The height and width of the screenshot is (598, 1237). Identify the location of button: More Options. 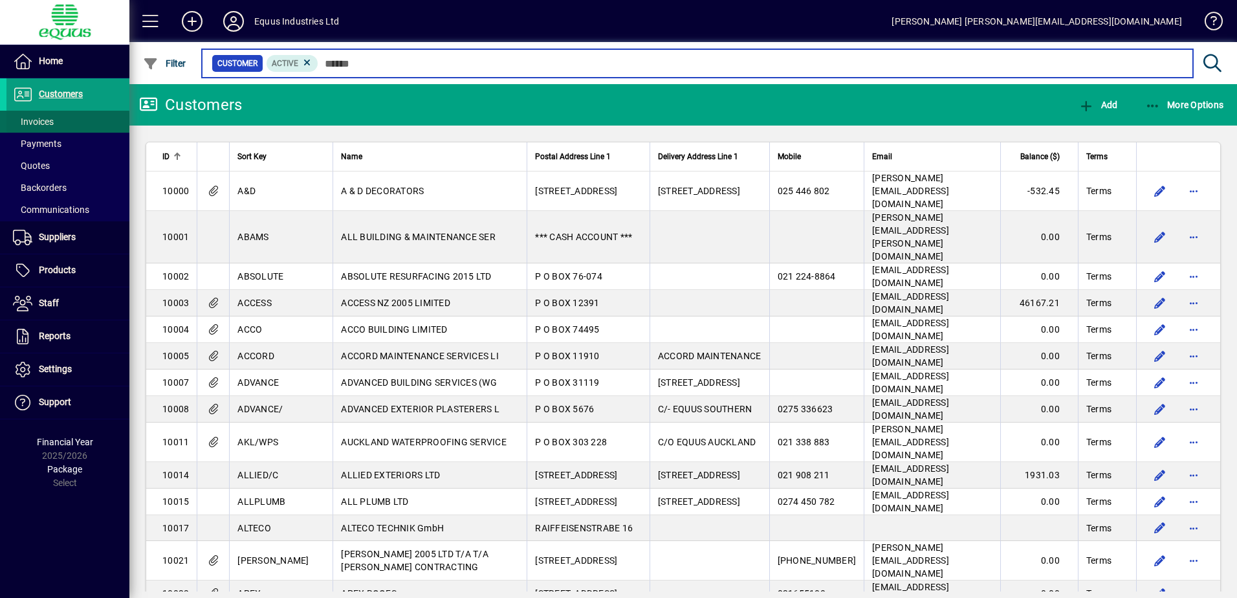
(1184, 105).